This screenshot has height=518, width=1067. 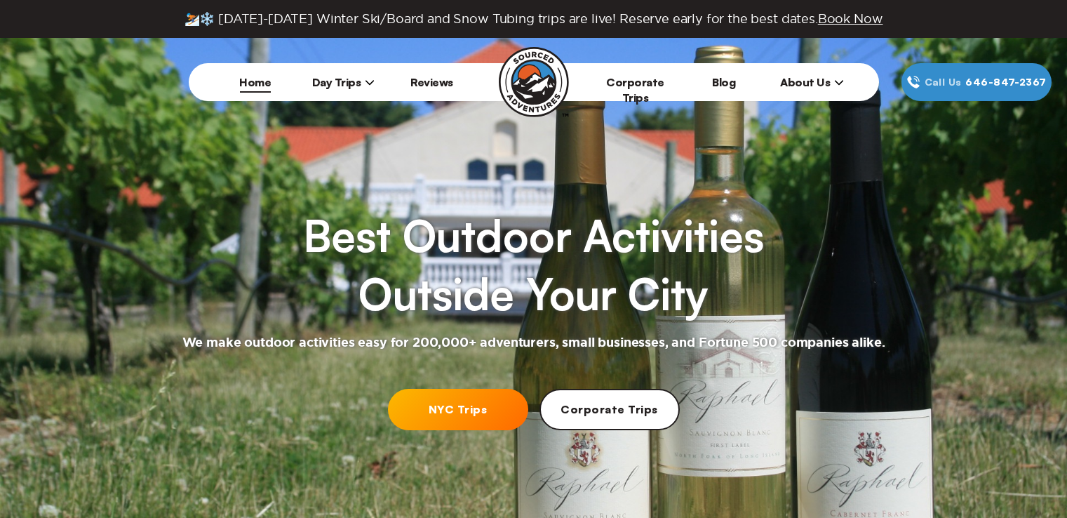 I want to click on span: Call Us, so click(x=943, y=82).